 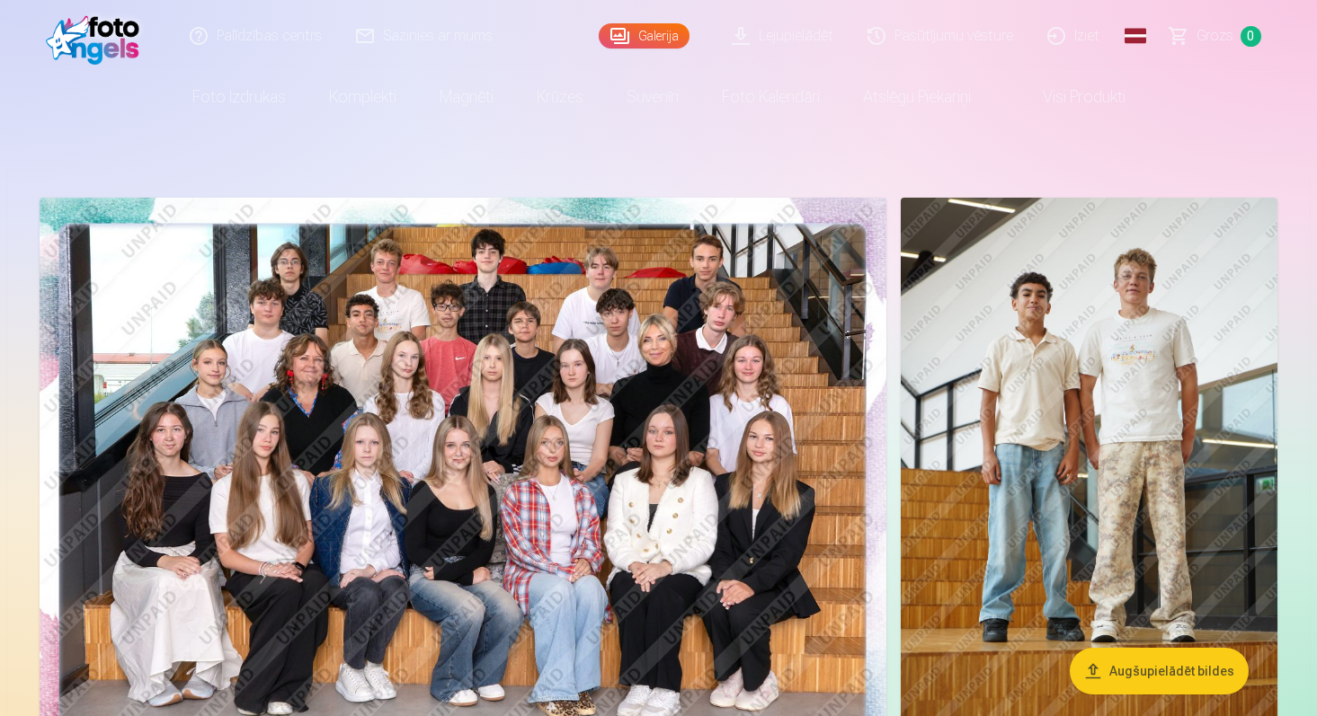 What do you see at coordinates (1214, 36) in the screenshot?
I see `span: Grozs` at bounding box center [1214, 36].